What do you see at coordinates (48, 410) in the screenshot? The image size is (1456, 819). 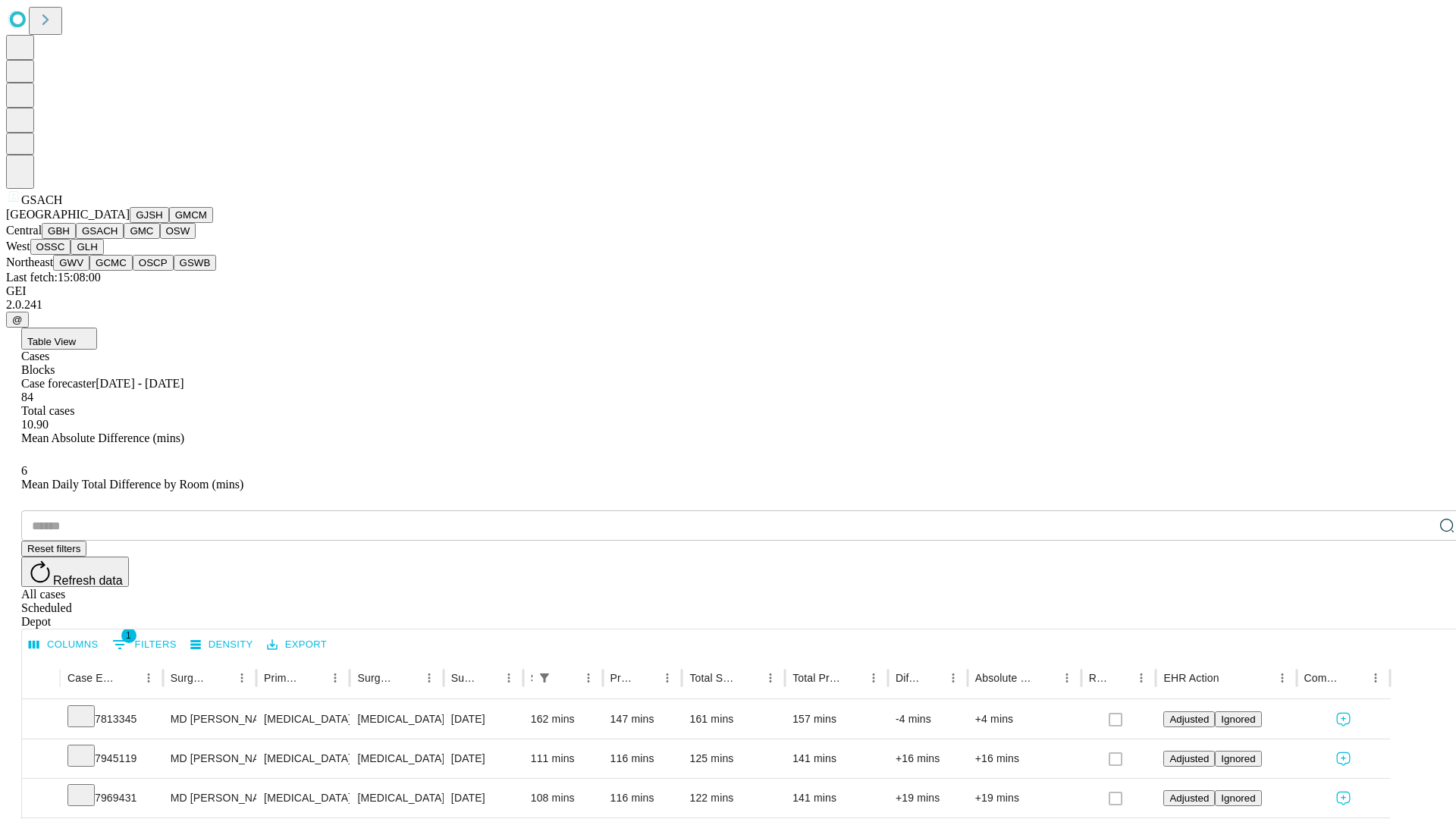 I see `span: Total cases` at bounding box center [48, 410].